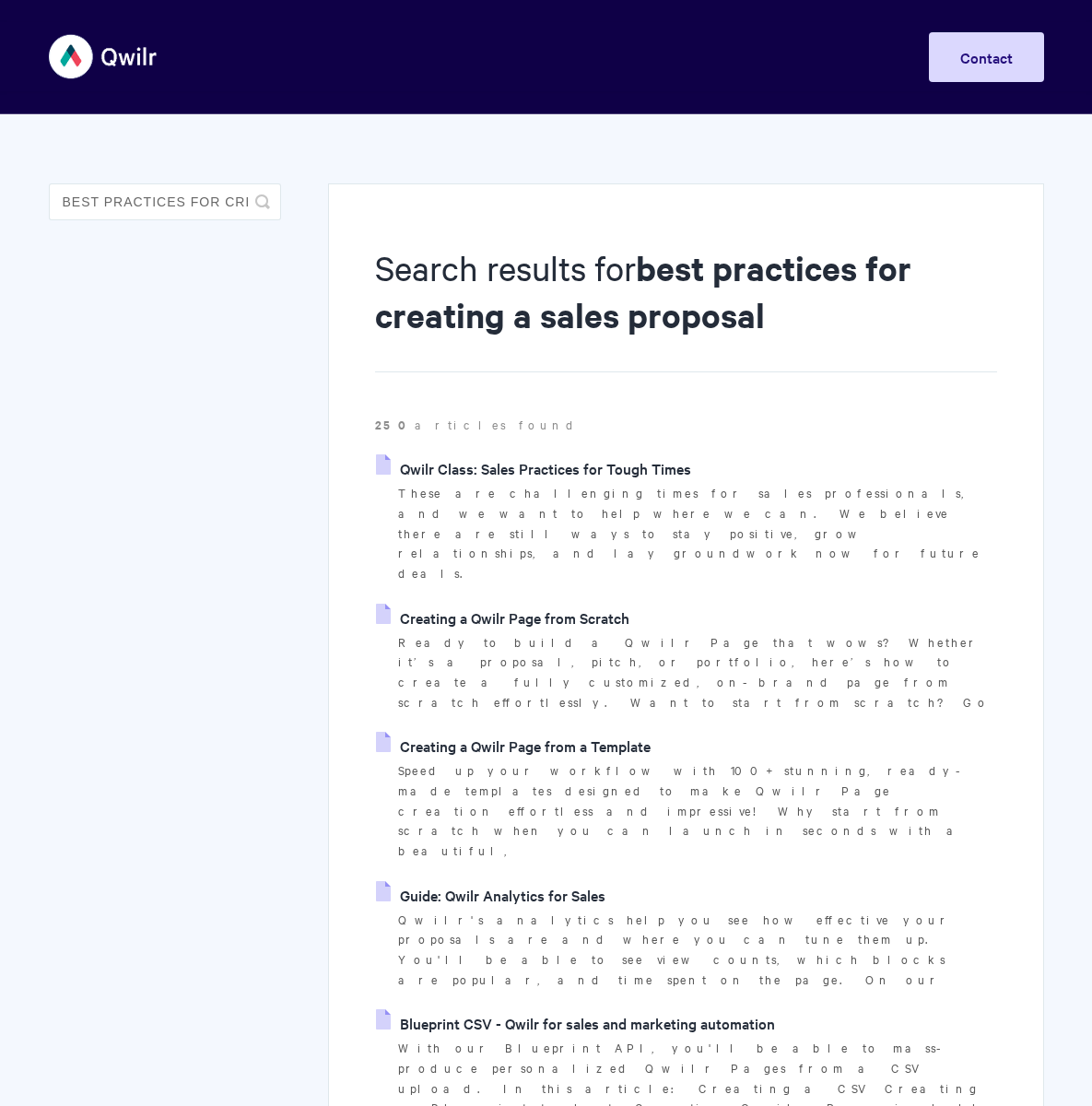 This screenshot has height=1106, width=1092. Describe the element at coordinates (697, 949) in the screenshot. I see `p: Qwilr's analytics help you see how effective your proposals are and where you can tune them up. Y...` at that location.